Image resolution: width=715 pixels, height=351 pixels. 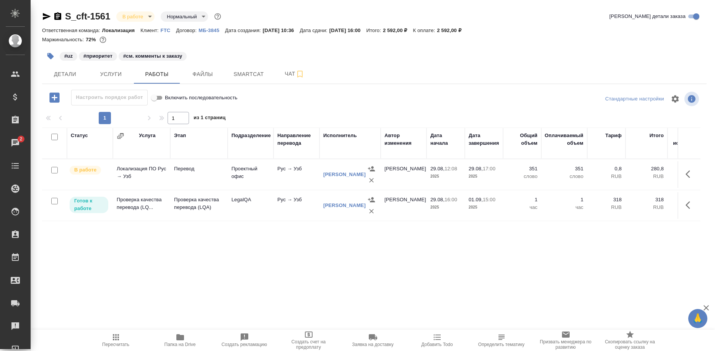 I want to click on span: 2, so click(x=21, y=139).